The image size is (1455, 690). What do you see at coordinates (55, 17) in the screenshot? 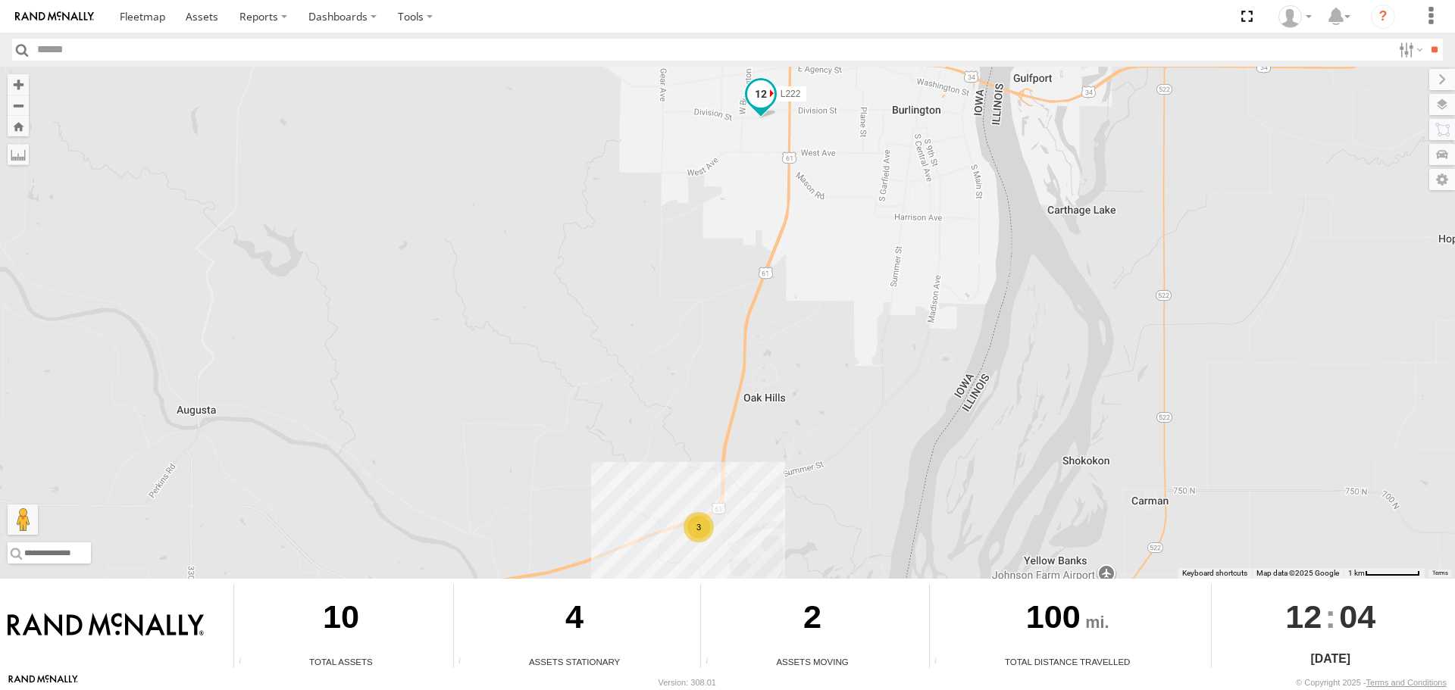
I see `img: rand-logo.svg` at bounding box center [55, 17].